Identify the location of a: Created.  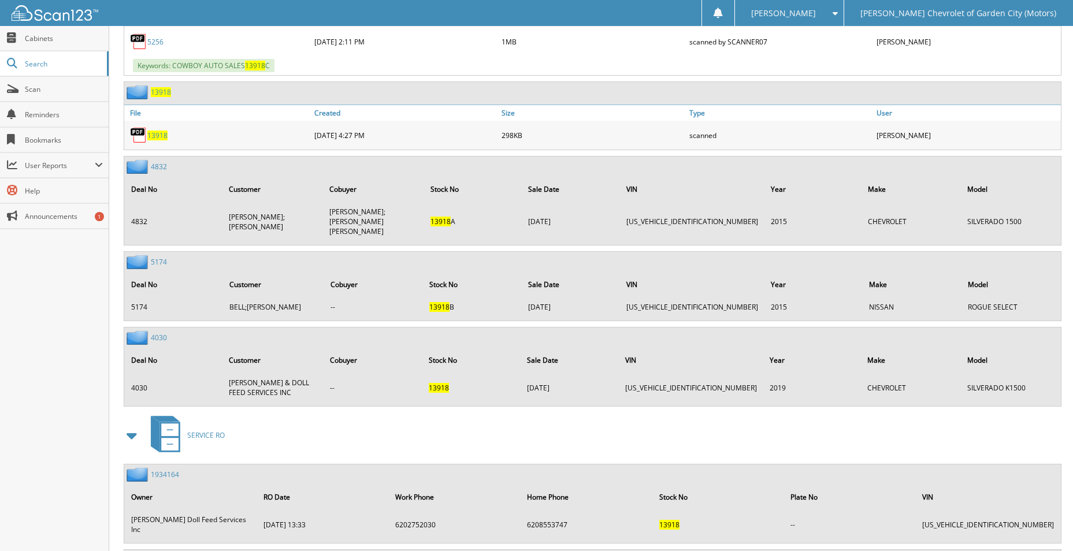
(405, 113).